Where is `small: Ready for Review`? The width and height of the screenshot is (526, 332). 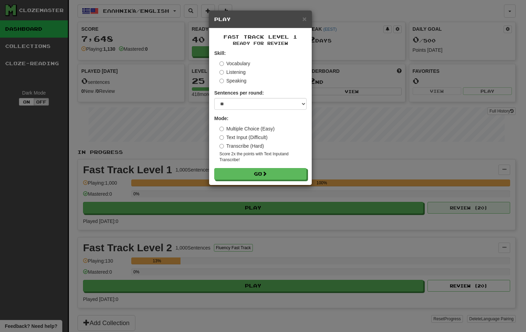
small: Ready for Review is located at coordinates (261, 43).